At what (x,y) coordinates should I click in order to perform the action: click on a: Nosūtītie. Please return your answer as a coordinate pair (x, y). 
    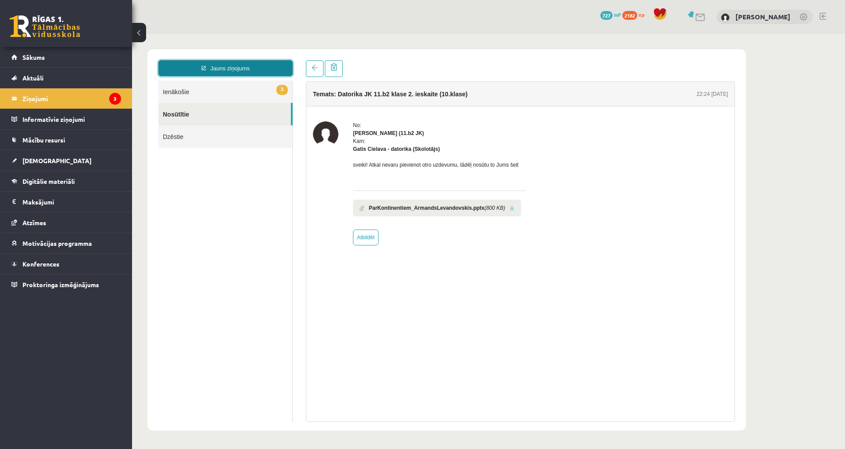
    Looking at the image, I should click on (92, 80).